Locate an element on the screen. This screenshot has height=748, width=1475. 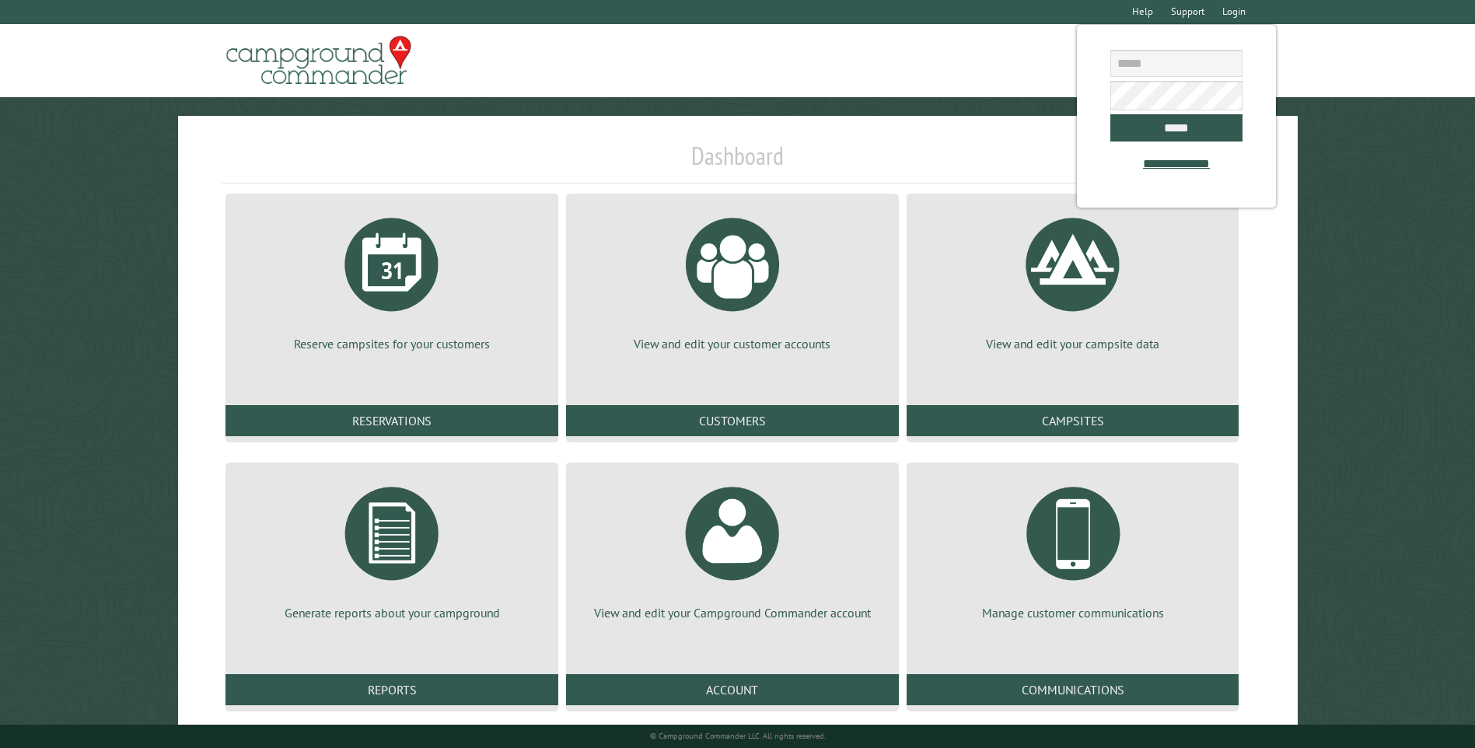
p: Generate reports about your campground is located at coordinates (392, 613).